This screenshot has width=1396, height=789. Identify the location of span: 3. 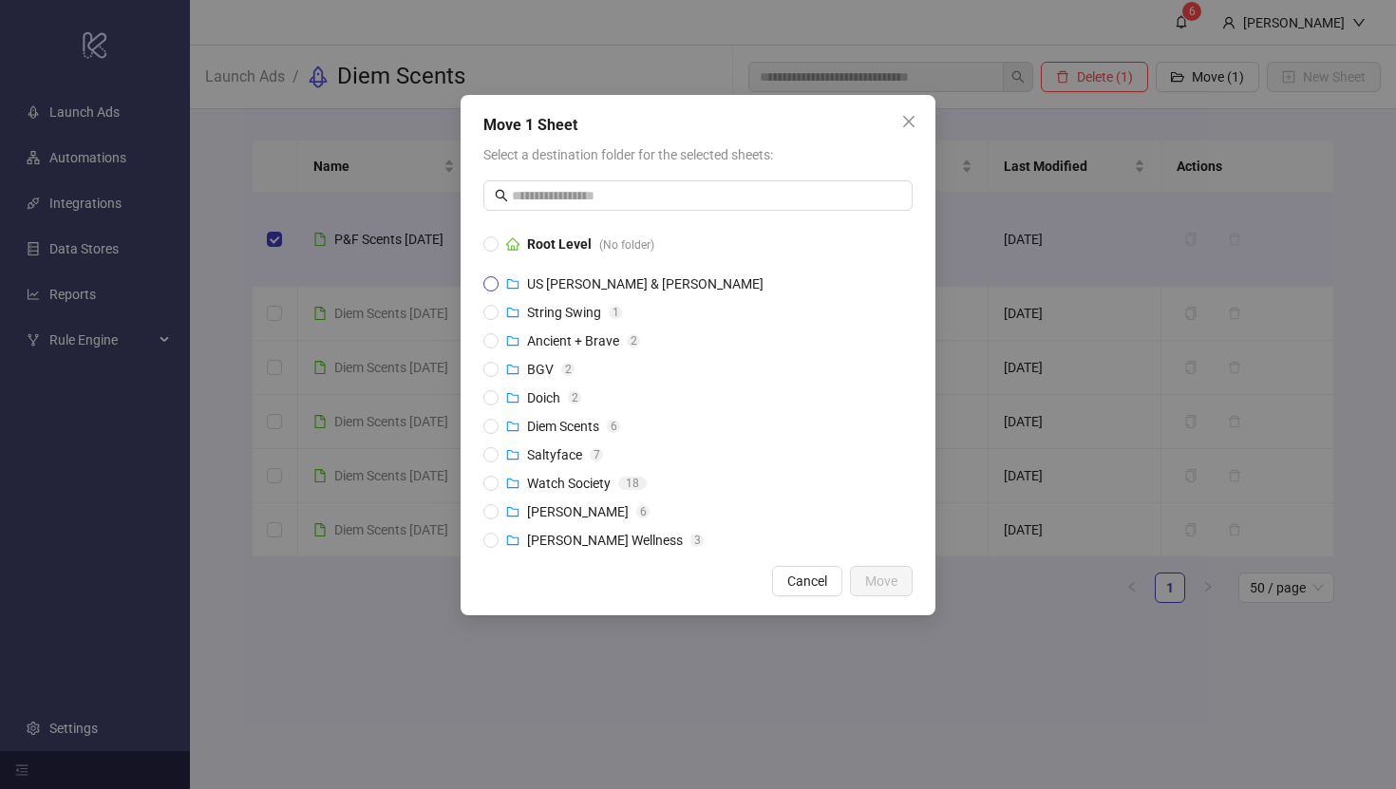
(697, 540).